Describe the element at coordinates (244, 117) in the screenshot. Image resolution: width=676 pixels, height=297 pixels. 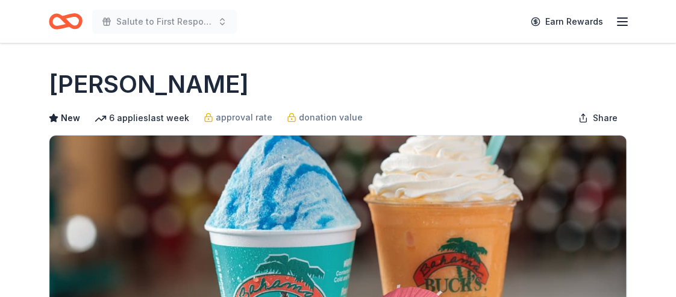
I see `span: approval rate` at that location.